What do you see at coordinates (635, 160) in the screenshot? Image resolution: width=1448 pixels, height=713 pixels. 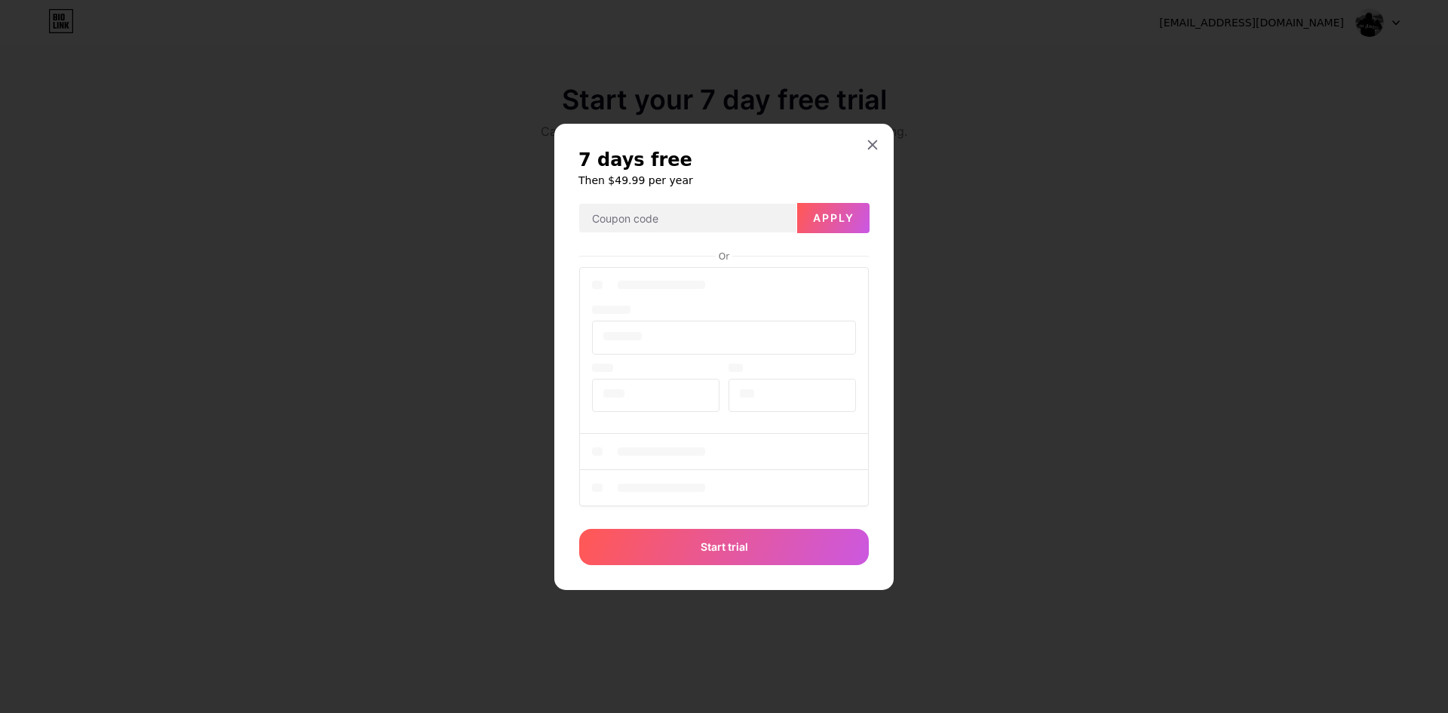 I see `span: 7 days free` at bounding box center [635, 160].